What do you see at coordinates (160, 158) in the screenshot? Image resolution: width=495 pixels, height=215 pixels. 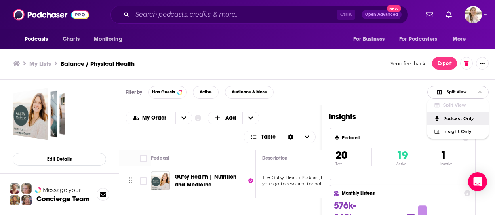 I see `div: Podcast` at bounding box center [160, 158].